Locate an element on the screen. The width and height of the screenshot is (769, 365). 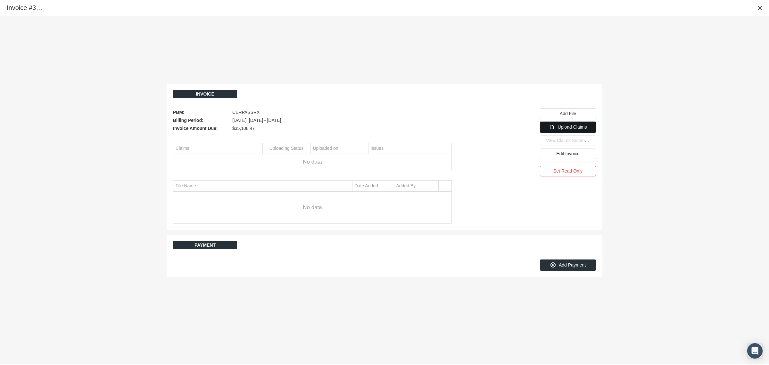
span: Billing Period: is located at coordinates (201, 120).